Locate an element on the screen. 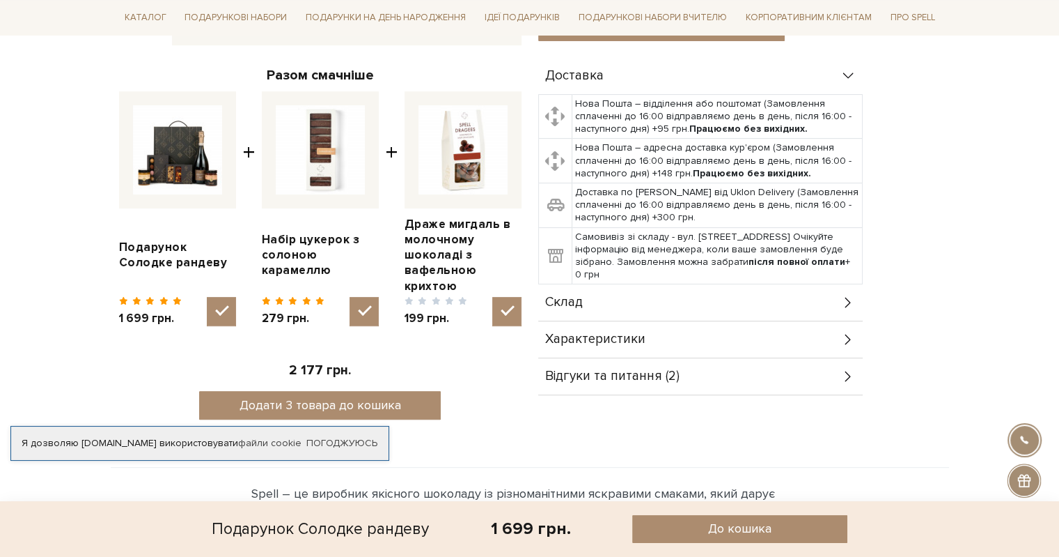 This screenshot has width=1059, height=557. img: Подарунок Солодке рандеву is located at coordinates (178, 150).